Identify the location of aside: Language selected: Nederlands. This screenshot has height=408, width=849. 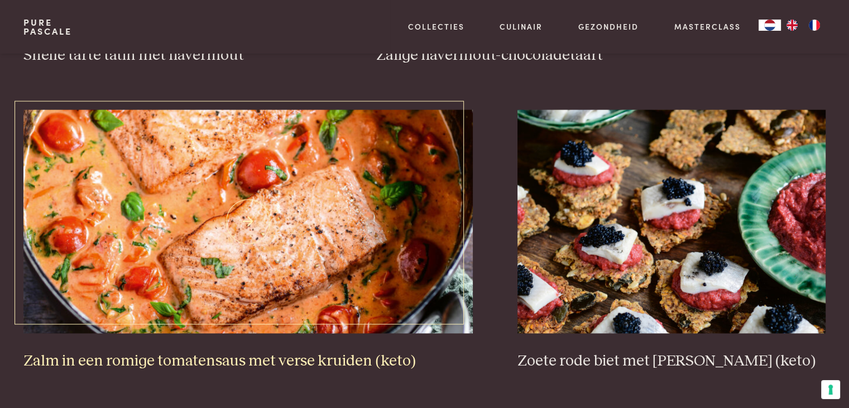
(792, 25).